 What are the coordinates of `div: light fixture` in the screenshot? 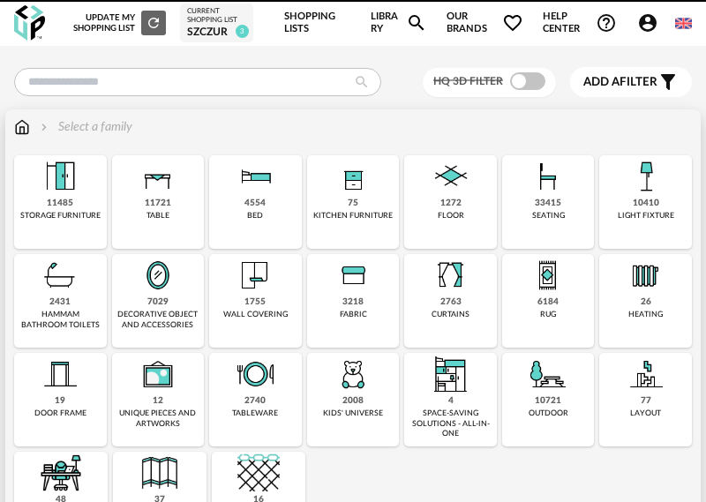 It's located at (646, 215).